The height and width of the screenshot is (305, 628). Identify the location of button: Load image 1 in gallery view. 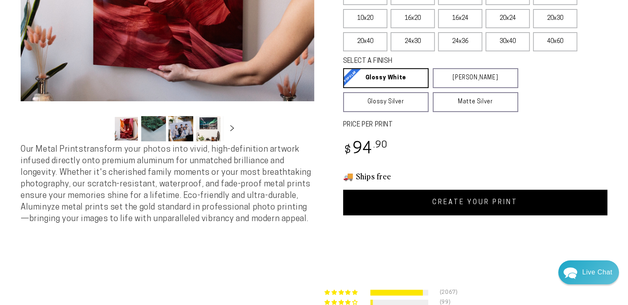
(126, 128).